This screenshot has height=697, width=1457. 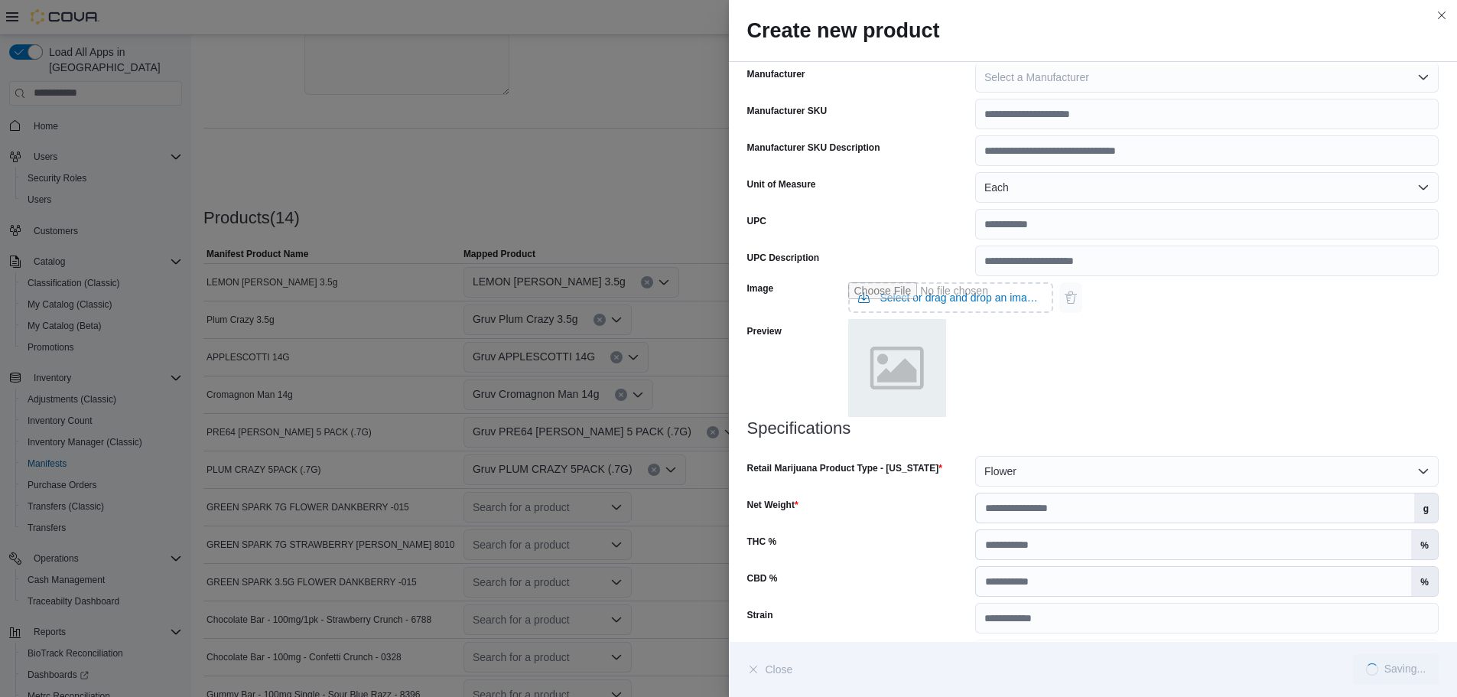 What do you see at coordinates (760, 615) in the screenshot?
I see `label: Strain` at bounding box center [760, 615].